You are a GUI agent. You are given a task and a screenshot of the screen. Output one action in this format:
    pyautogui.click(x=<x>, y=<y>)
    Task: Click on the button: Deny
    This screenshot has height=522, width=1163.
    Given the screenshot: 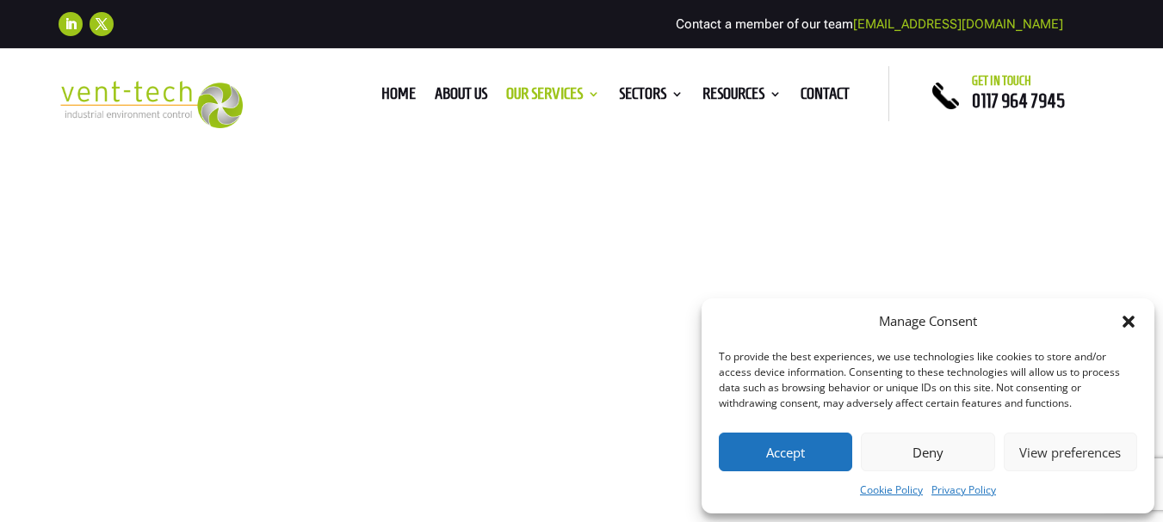 What is the action you would take?
    pyautogui.click(x=927, y=452)
    